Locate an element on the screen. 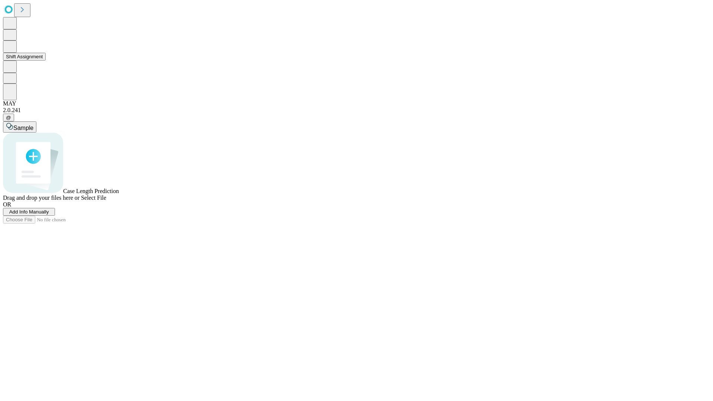 This screenshot has height=401, width=713. span: OR is located at coordinates (7, 204).